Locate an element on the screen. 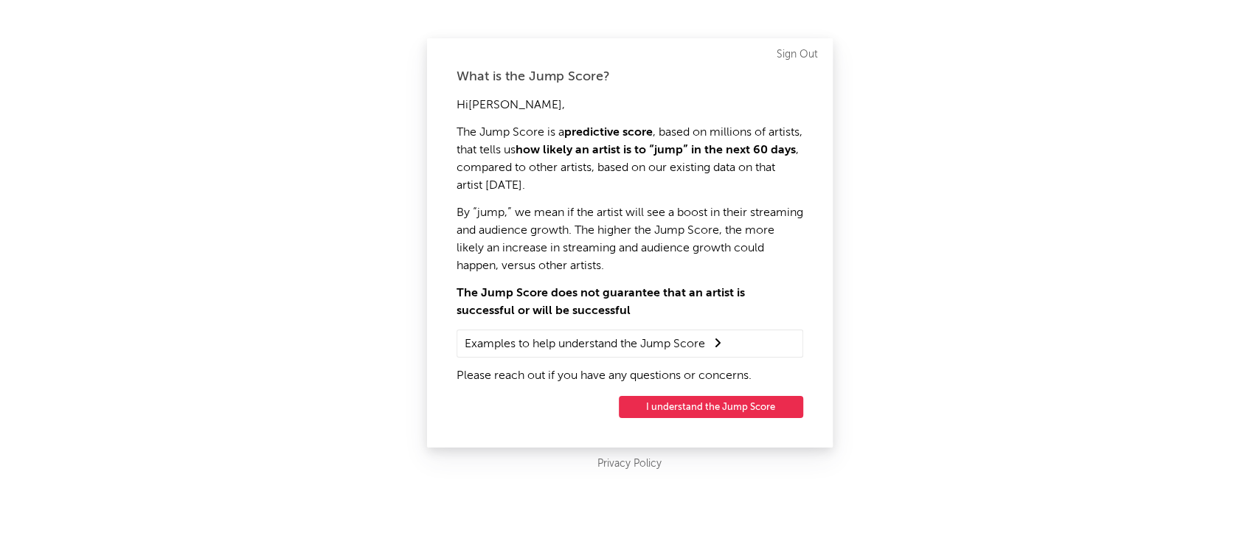 This screenshot has height=550, width=1259. summary: Examples to help understand the Jump Score is located at coordinates (630, 344).